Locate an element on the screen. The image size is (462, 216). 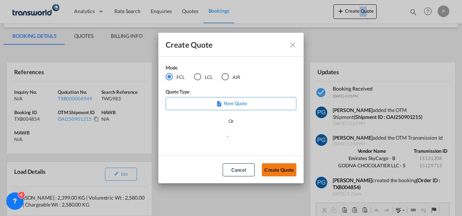
md-radio-button: LCL is located at coordinates (203, 77).